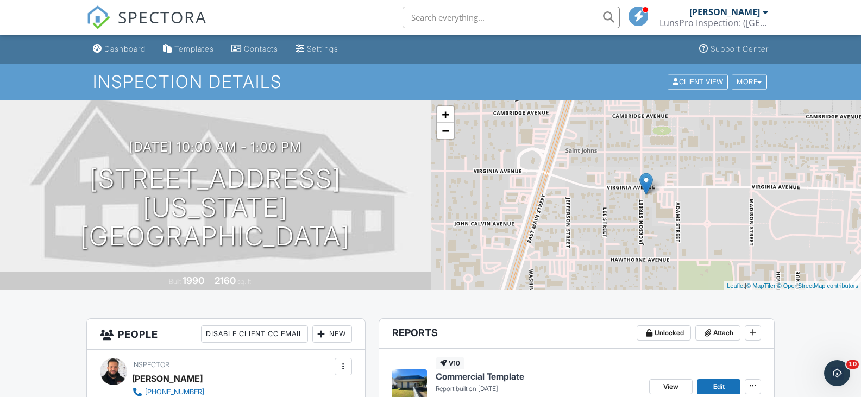  I want to click on a: Contacts, so click(255, 49).